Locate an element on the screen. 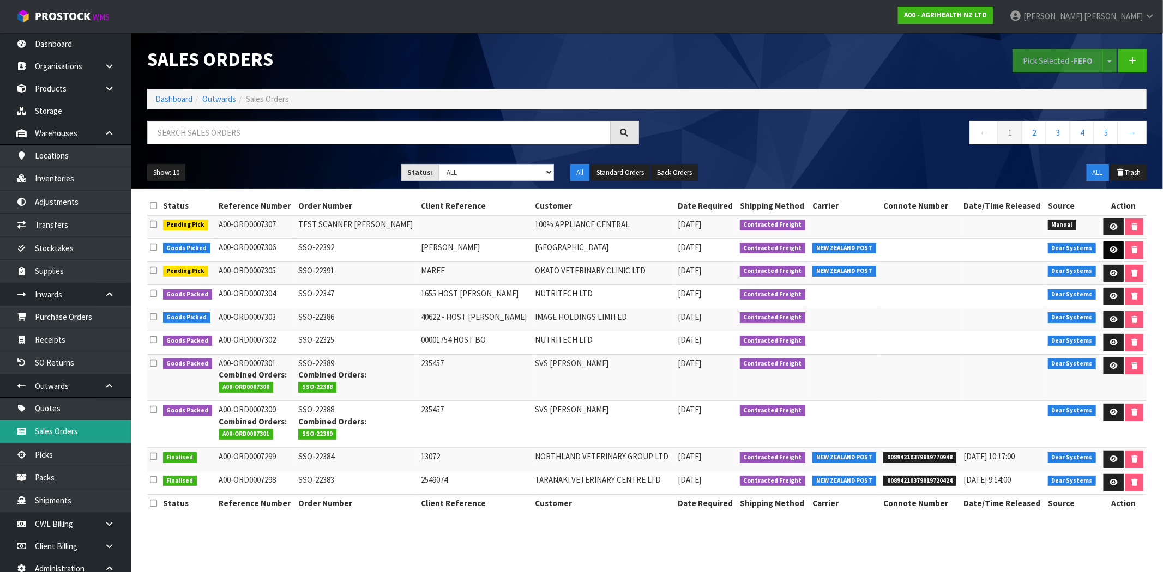 Image resolution: width=1163 pixels, height=572 pixels. td: 100% APPLIANCE CENTRAL is located at coordinates (603, 227).